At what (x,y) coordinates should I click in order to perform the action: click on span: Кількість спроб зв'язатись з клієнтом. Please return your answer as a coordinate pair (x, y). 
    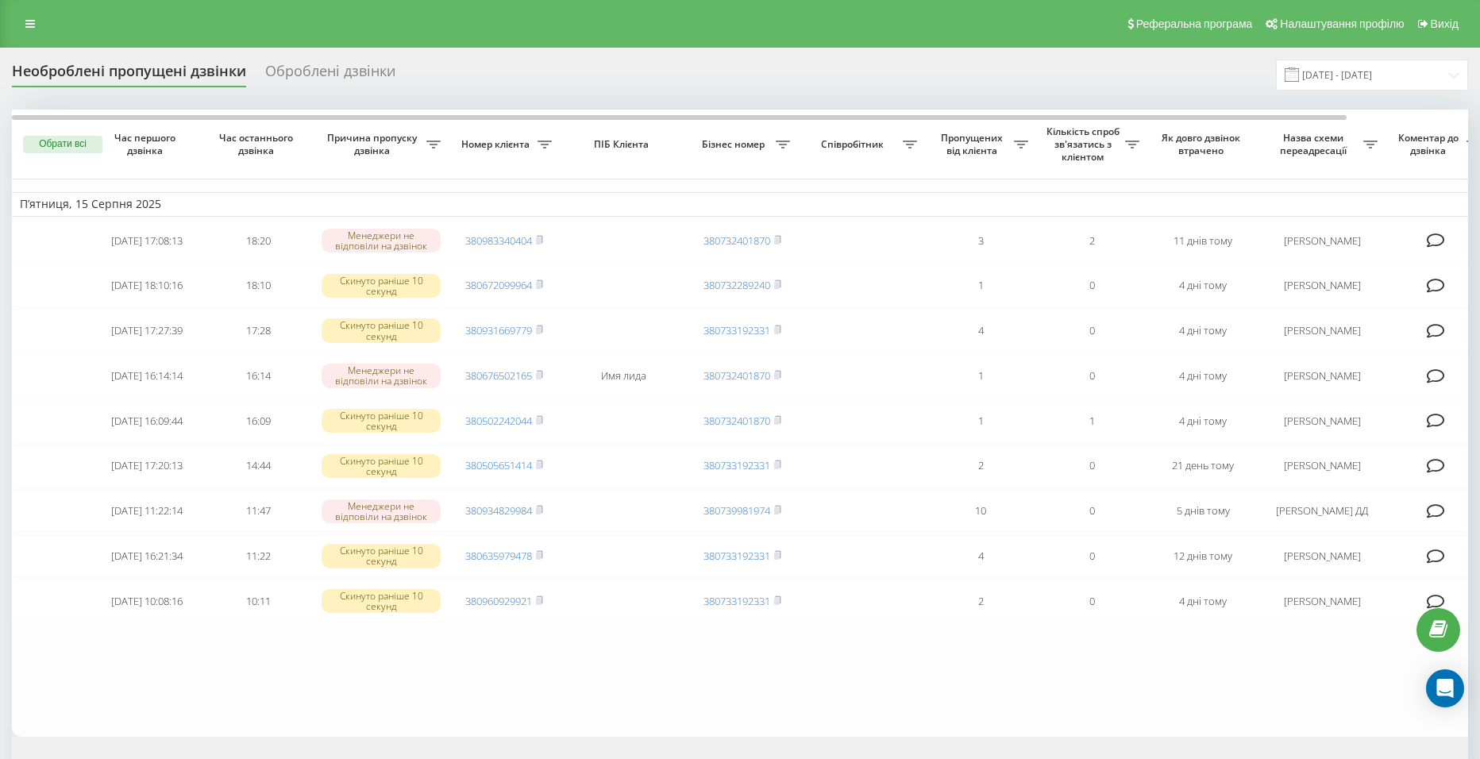
    Looking at the image, I should click on (1085, 144).